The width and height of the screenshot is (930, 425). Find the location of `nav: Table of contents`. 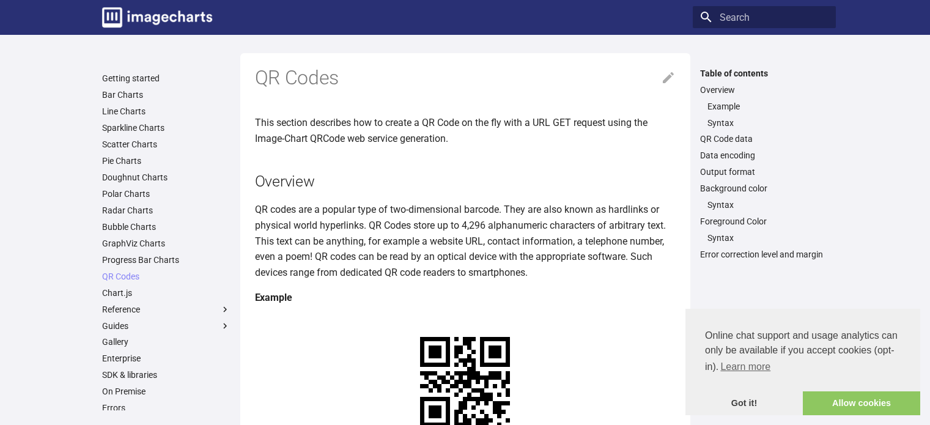

nav: Table of contents is located at coordinates (764, 164).